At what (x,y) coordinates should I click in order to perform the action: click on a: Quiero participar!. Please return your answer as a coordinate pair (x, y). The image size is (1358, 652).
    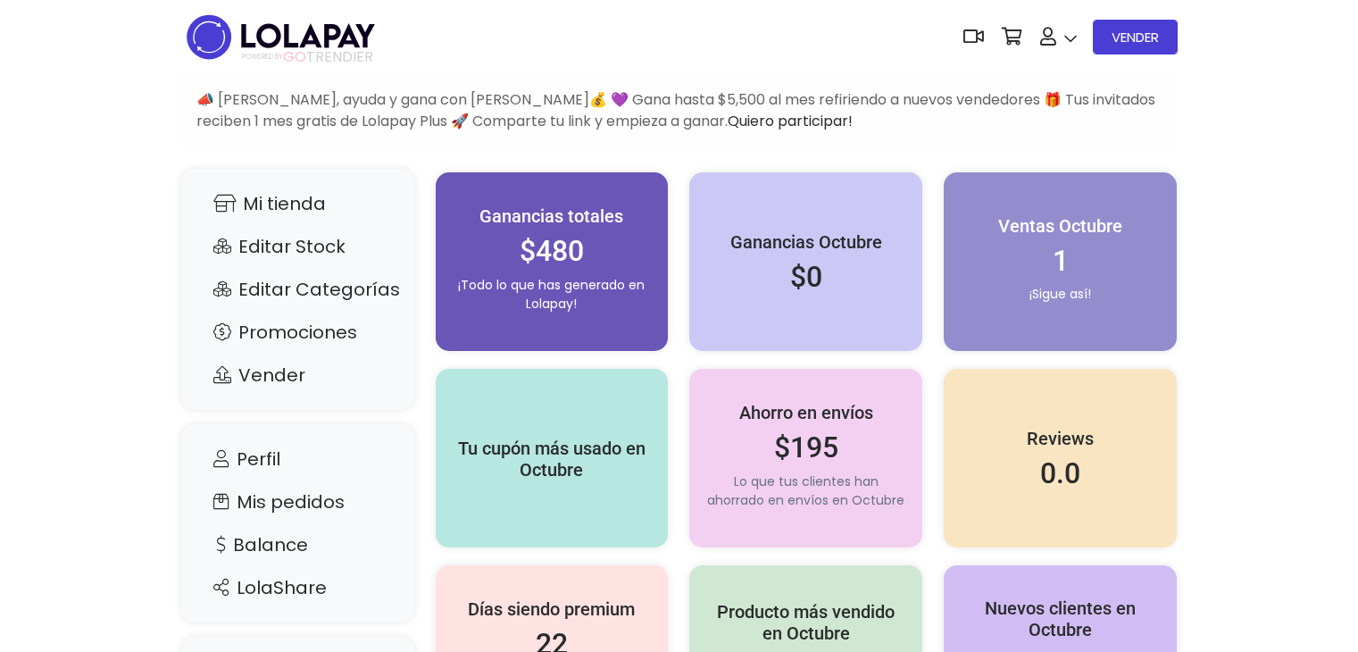
    Looking at the image, I should click on (790, 121).